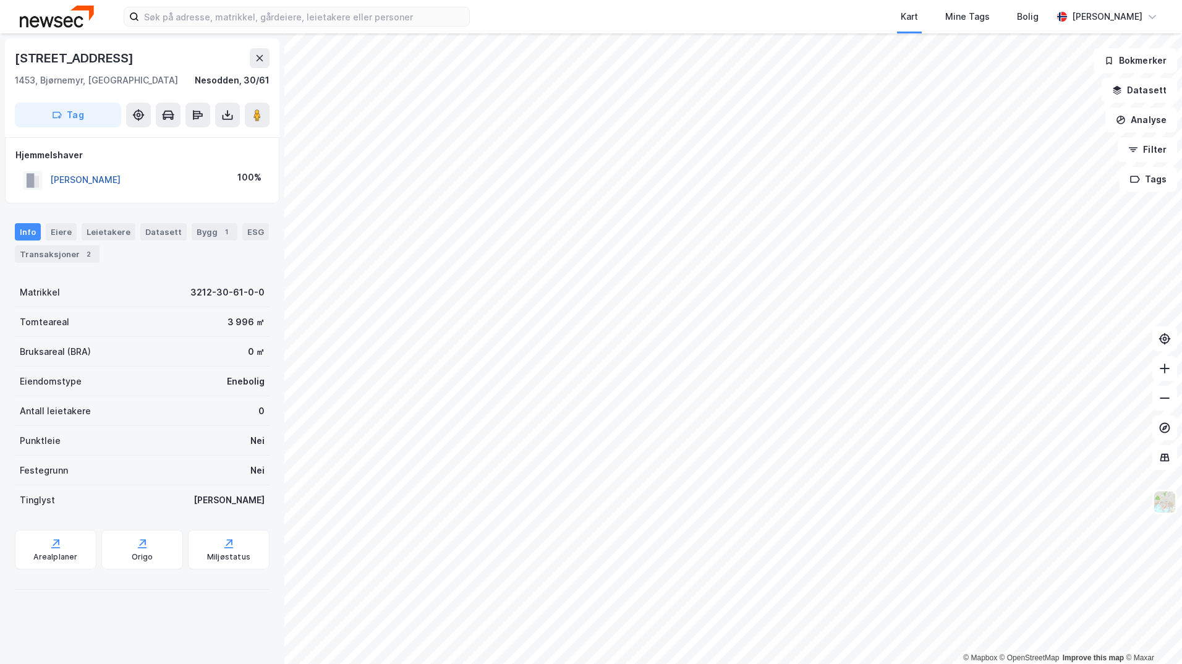 This screenshot has height=664, width=1182. I want to click on a: Improve this map, so click(1093, 658).